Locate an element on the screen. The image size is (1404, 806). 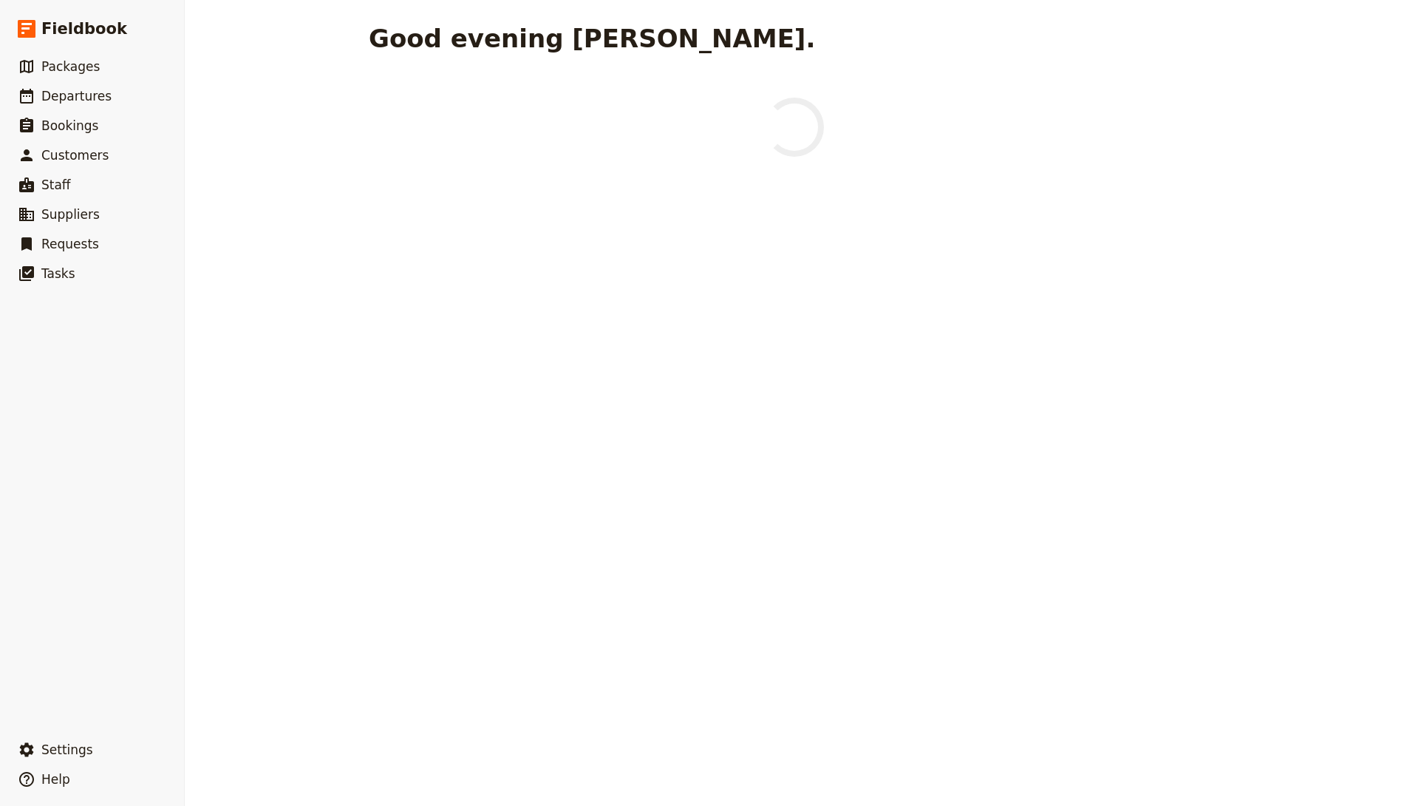
span: Packages is located at coordinates (70, 67).